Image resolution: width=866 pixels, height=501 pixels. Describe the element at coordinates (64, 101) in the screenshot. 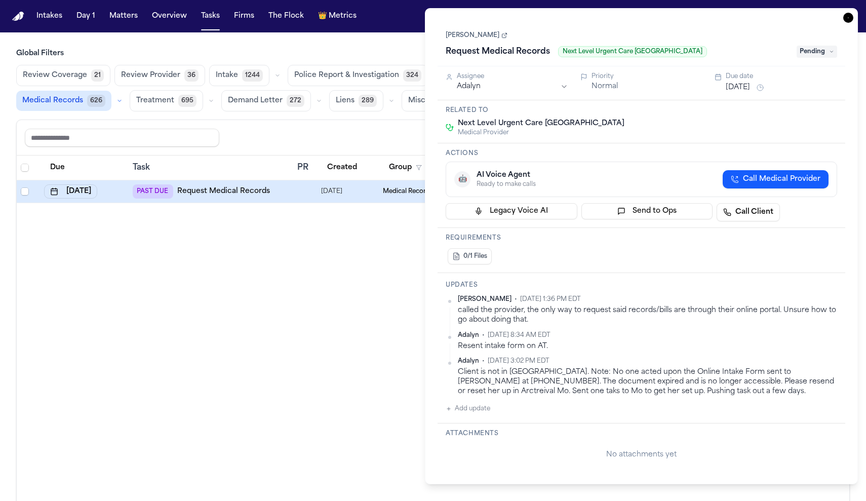

I see `button: Medical Records626` at that location.